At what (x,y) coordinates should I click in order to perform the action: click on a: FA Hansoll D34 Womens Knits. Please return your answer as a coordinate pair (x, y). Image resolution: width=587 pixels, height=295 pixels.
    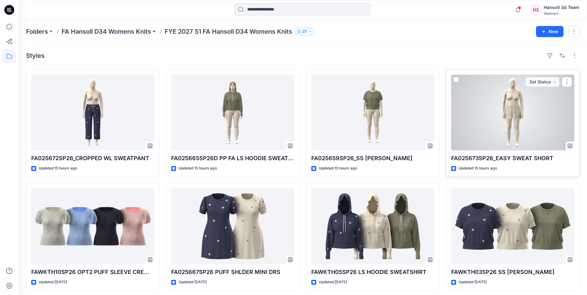
    Looking at the image, I should click on (106, 32).